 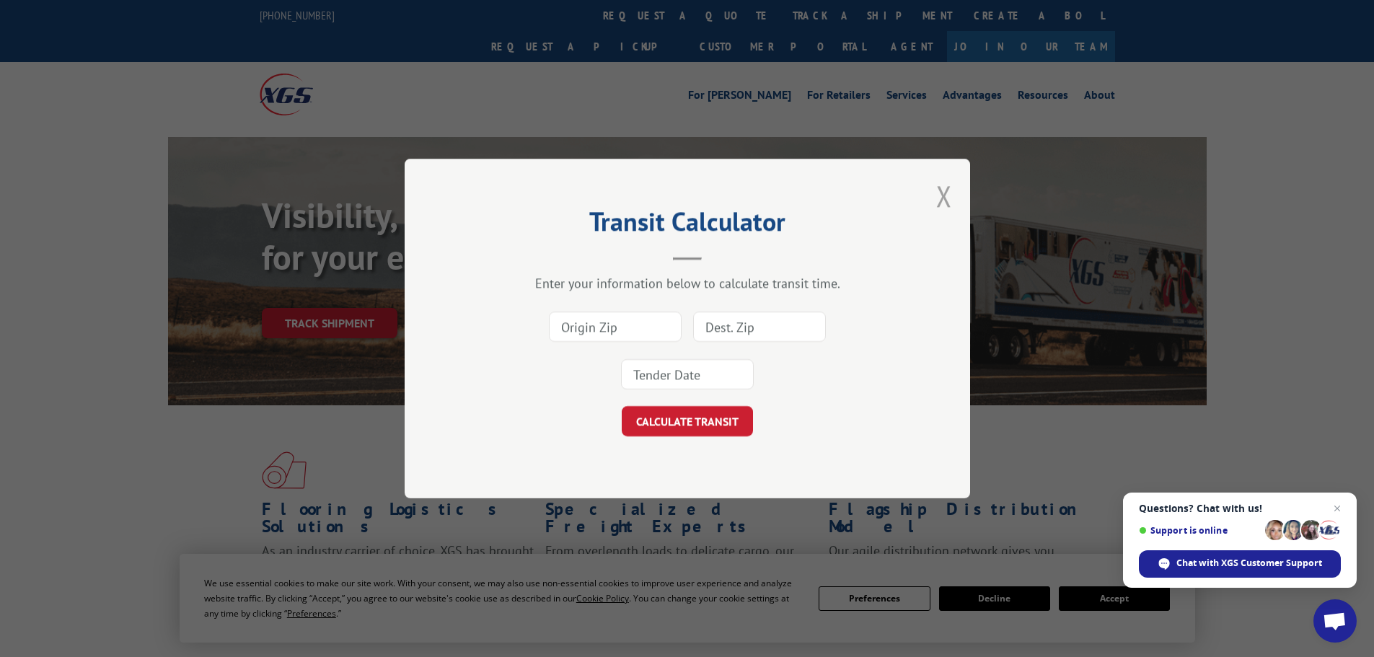 I want to click on div: Chat with XGS Customer Support, so click(x=1240, y=564).